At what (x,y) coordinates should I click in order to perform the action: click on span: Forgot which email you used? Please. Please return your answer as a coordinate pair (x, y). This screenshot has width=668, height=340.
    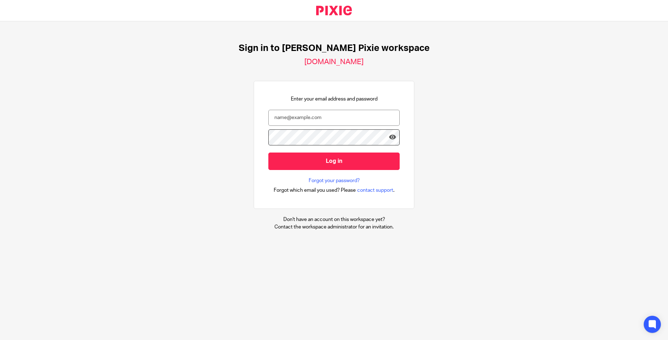
    Looking at the image, I should click on (315, 191).